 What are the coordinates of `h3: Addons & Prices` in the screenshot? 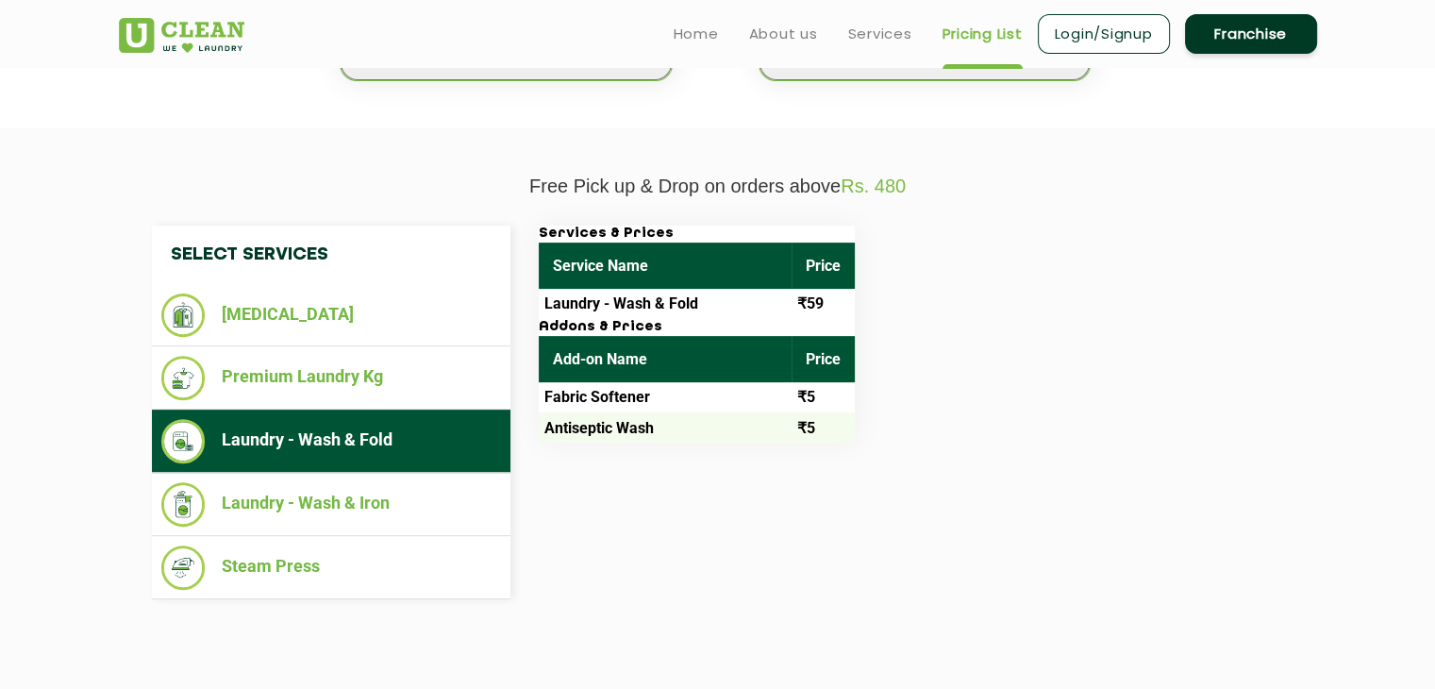 It's located at (696, 327).